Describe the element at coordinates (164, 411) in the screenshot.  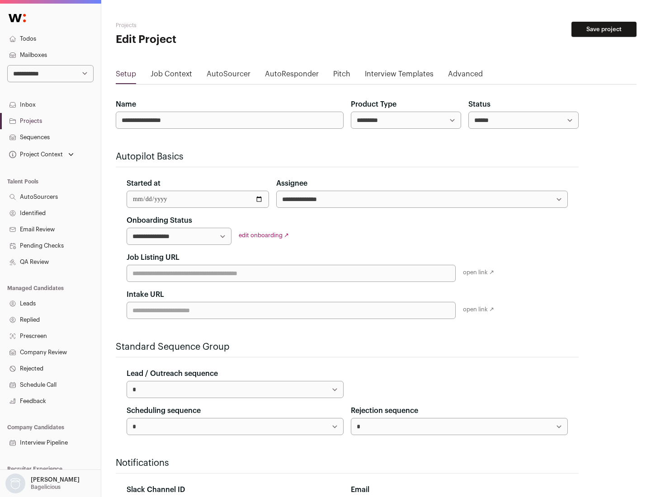
I see `label: Scheduling sequence` at that location.